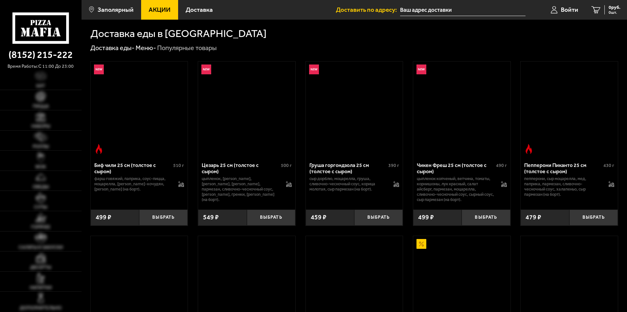  I want to click on div: Чикен Фреш 25 см (толстое с сыром), so click(456, 168).